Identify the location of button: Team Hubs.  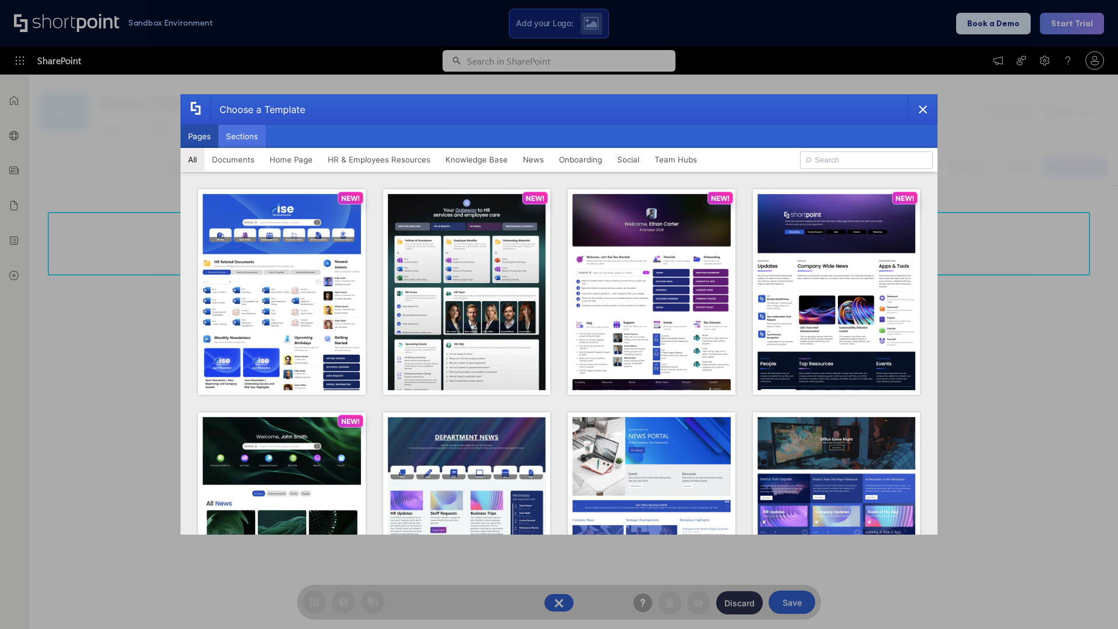
(676, 160).